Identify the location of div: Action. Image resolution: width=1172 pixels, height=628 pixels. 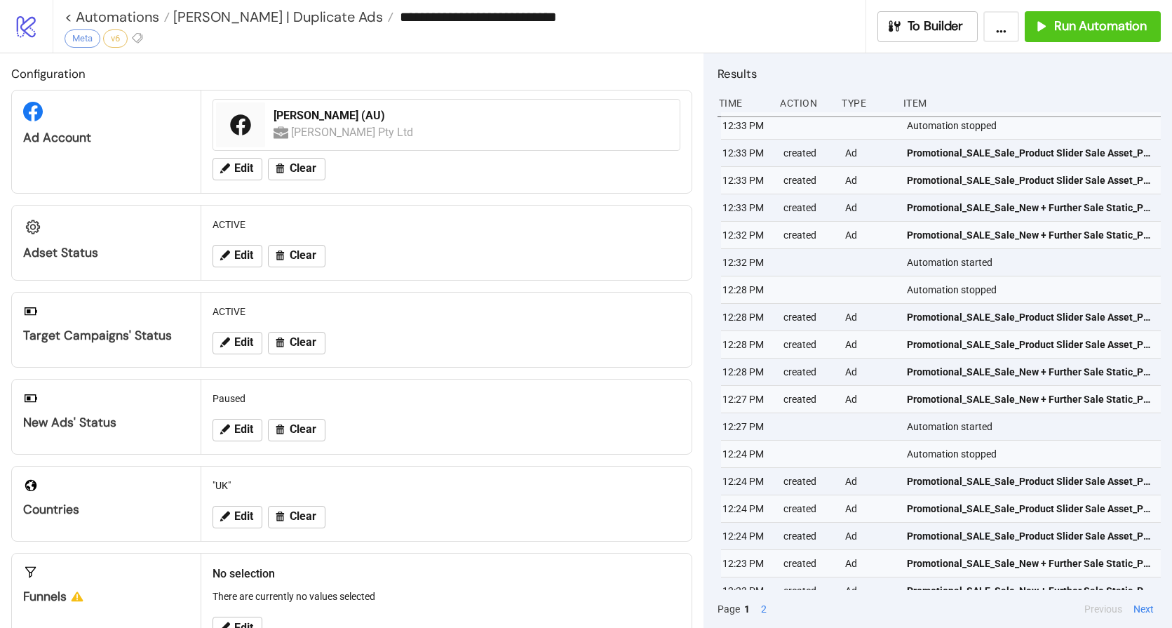
(805, 103).